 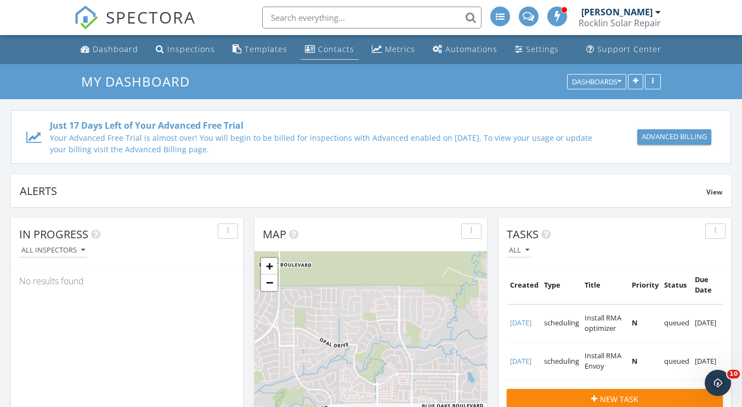 What do you see at coordinates (269, 266) in the screenshot?
I see `a: Zoom in` at bounding box center [269, 266].